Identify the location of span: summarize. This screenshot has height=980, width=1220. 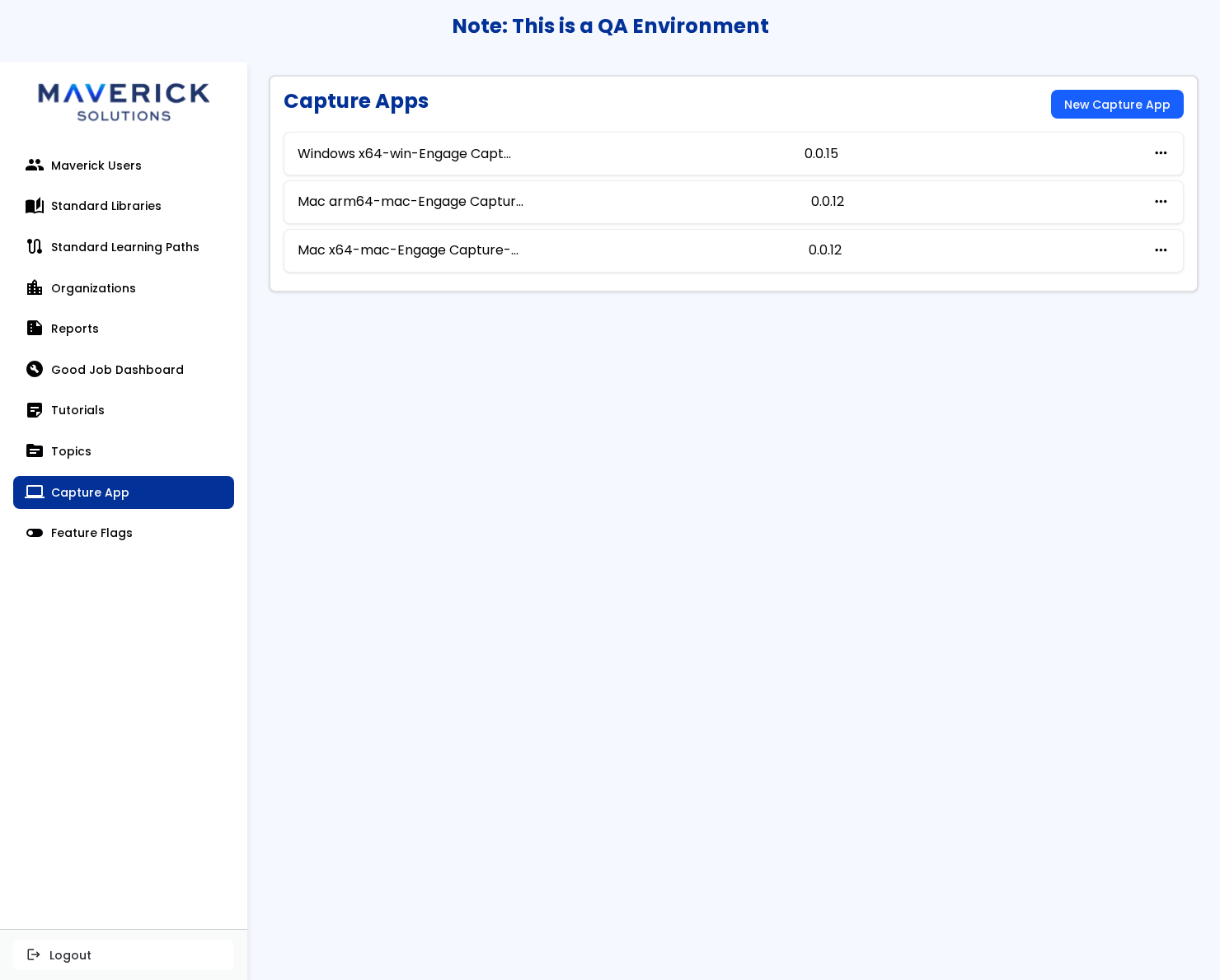
(35, 328).